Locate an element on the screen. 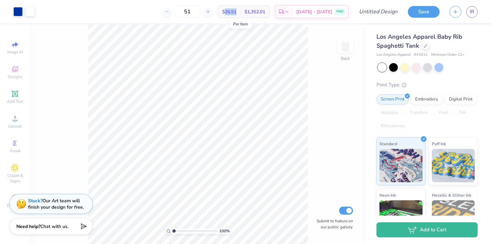 The height and width of the screenshot is (244, 491). div: Applique is located at coordinates (389, 113).